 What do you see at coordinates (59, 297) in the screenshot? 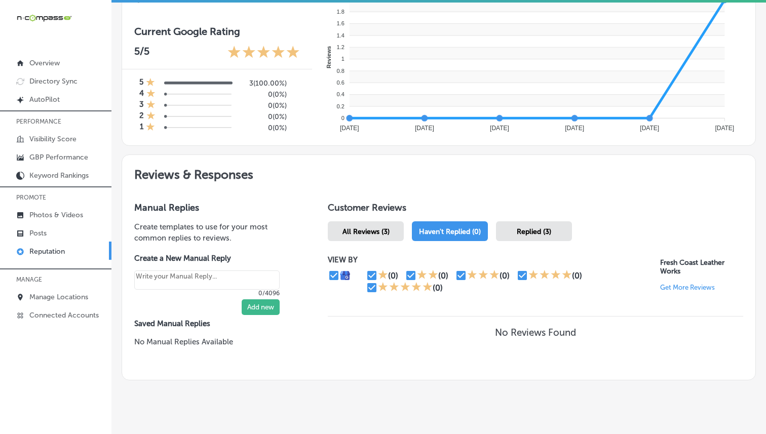
I see `p: Manage Locations` at bounding box center [59, 297].